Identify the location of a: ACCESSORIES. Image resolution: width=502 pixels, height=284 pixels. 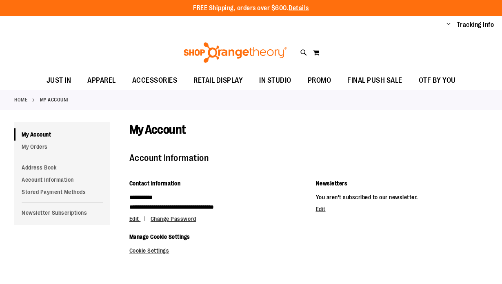
(155, 81).